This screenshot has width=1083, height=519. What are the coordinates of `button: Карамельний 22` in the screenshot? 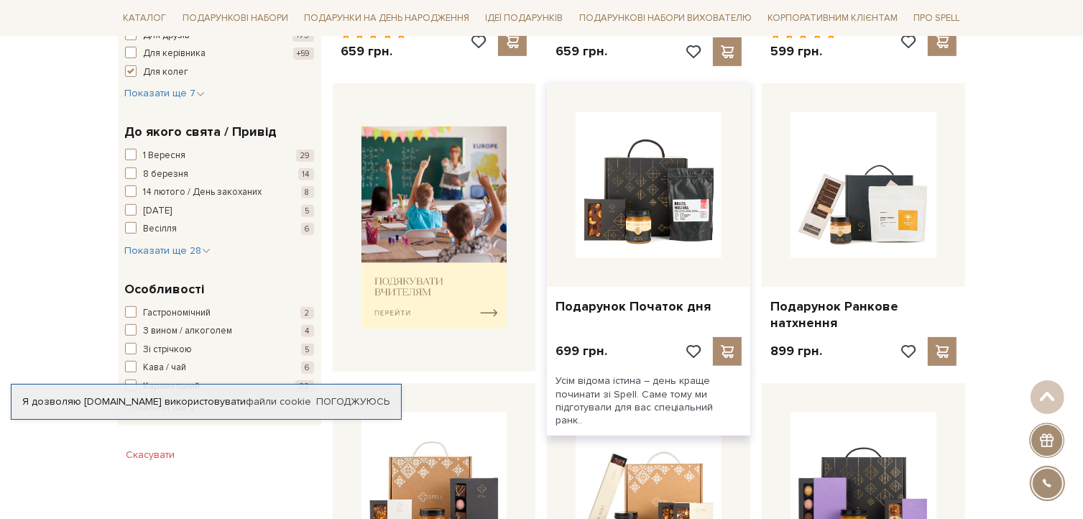 It's located at (219, 387).